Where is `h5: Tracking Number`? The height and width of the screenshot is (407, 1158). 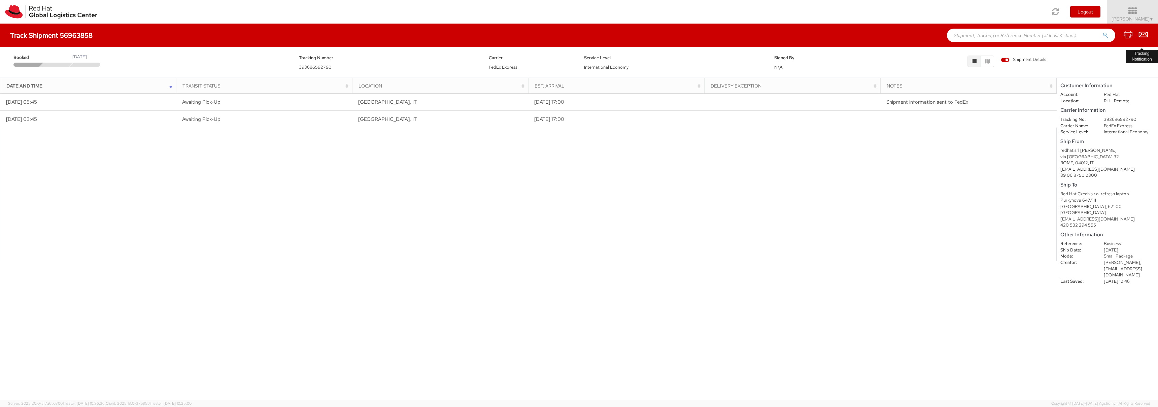 h5: Tracking Number is located at coordinates (389, 58).